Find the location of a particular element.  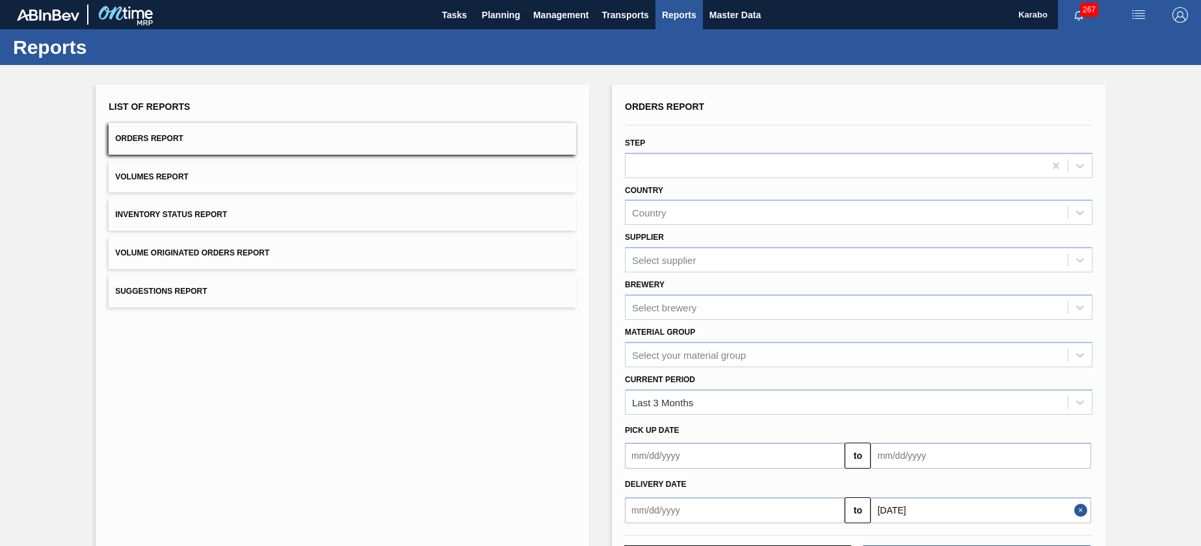

span: List of Reports is located at coordinates (149, 107).